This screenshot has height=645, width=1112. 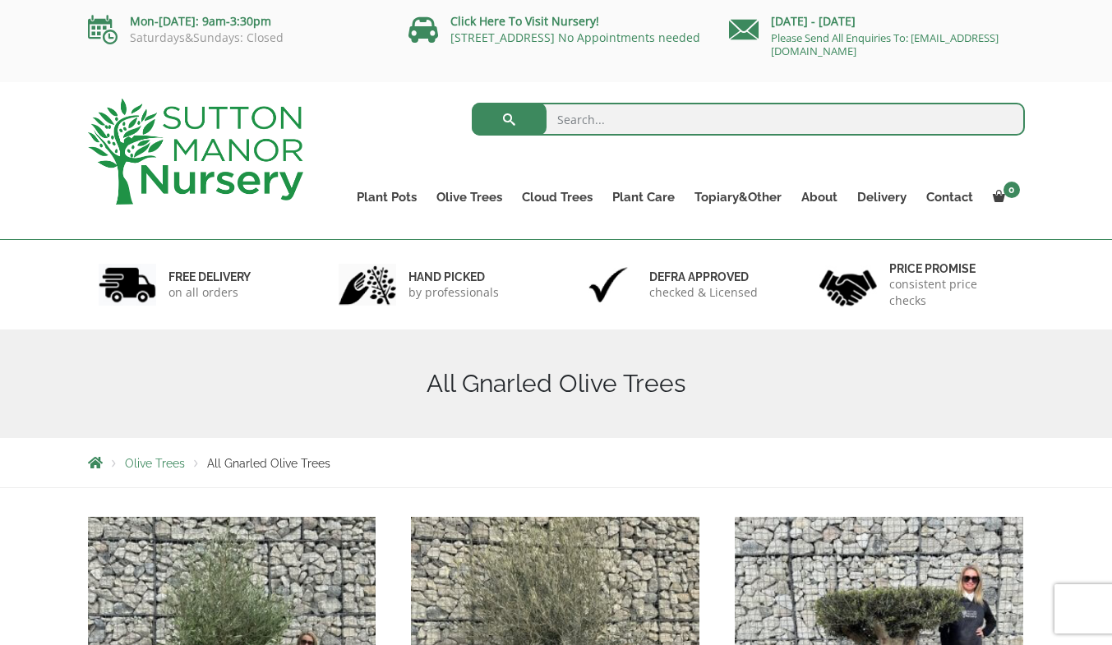 I want to click on p: by professionals, so click(x=454, y=293).